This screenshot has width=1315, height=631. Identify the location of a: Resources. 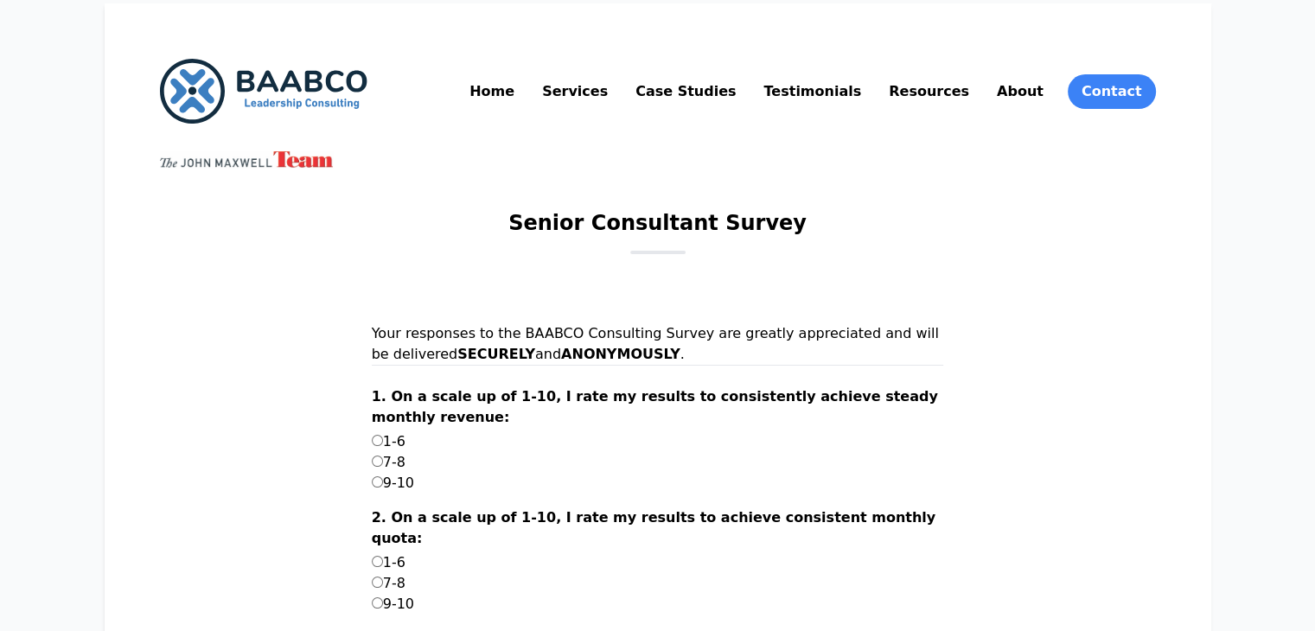
(929, 92).